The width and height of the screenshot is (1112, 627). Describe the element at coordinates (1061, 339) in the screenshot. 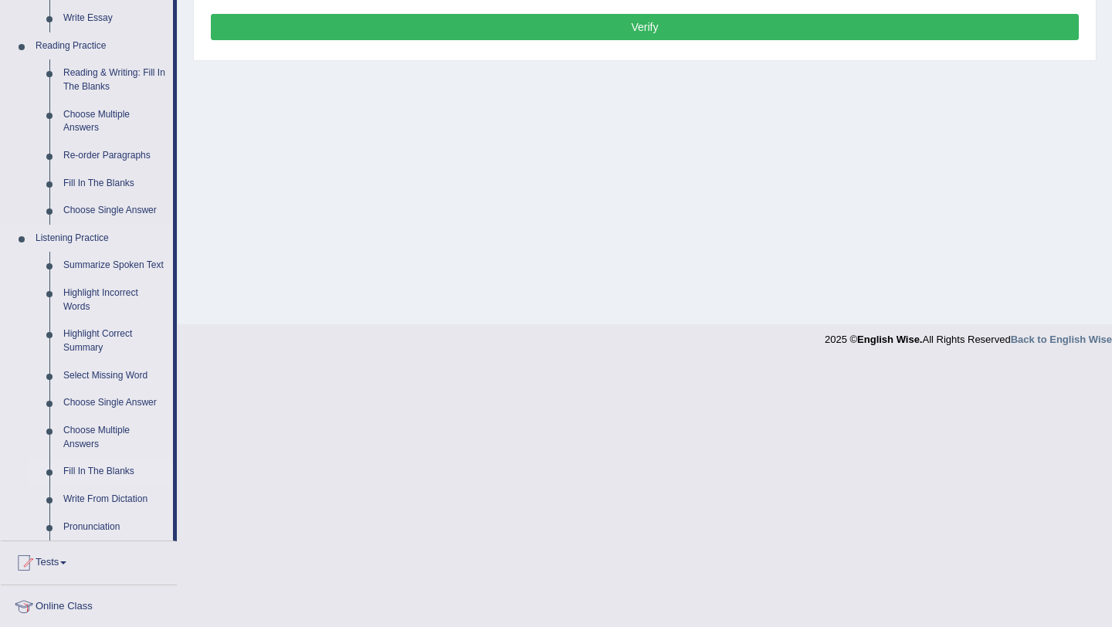

I see `a: Back to English Wise` at that location.